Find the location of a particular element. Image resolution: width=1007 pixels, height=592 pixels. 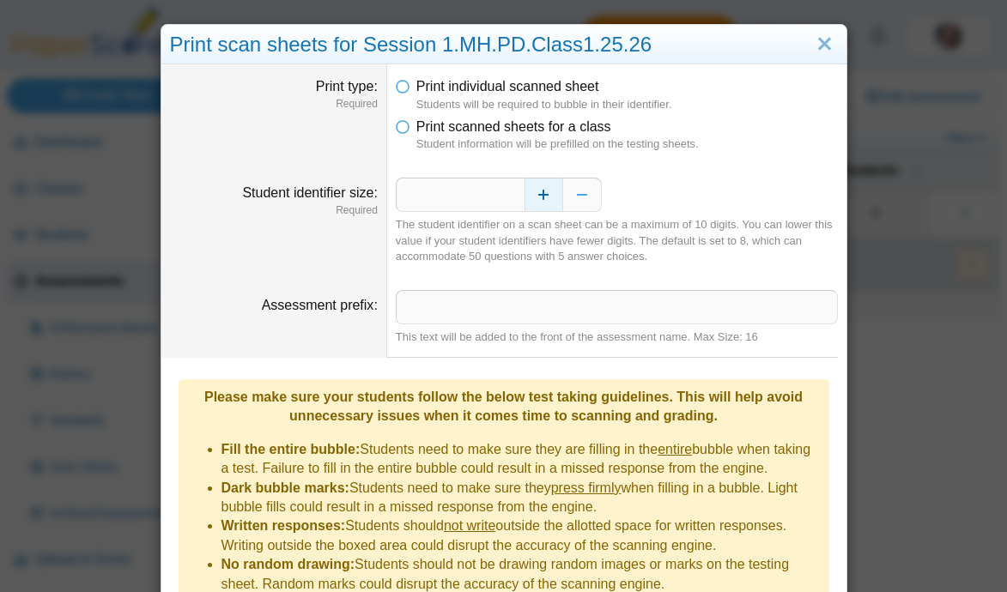

span: Print scanned sheets for a class is located at coordinates (513, 126).